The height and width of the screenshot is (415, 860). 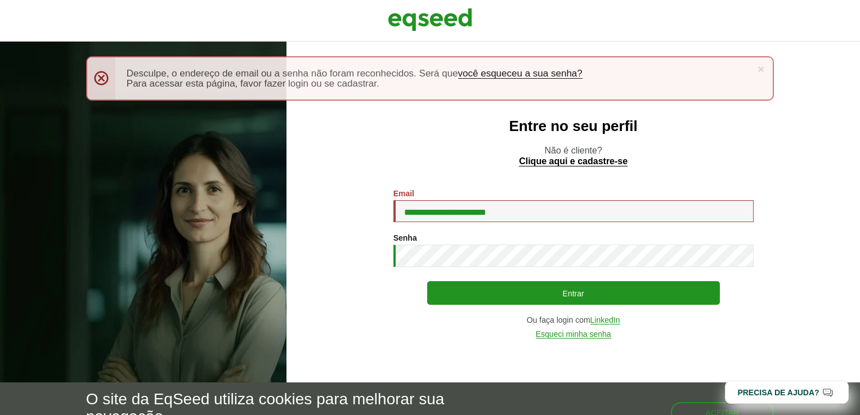 What do you see at coordinates (574, 334) in the screenshot?
I see `a: Esqueci minha senha` at bounding box center [574, 334].